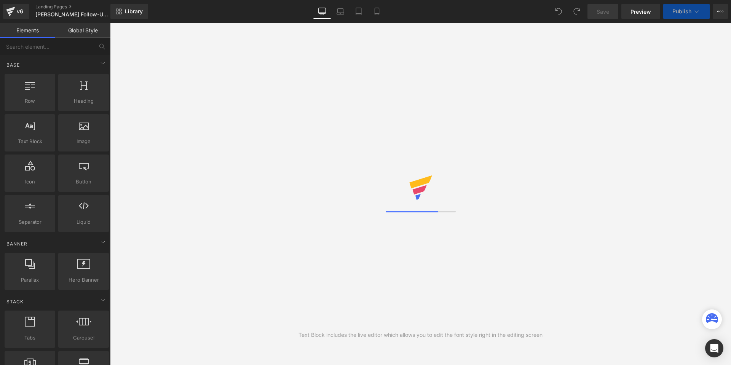  What do you see at coordinates (13, 65) in the screenshot?
I see `span: Base` at bounding box center [13, 65].